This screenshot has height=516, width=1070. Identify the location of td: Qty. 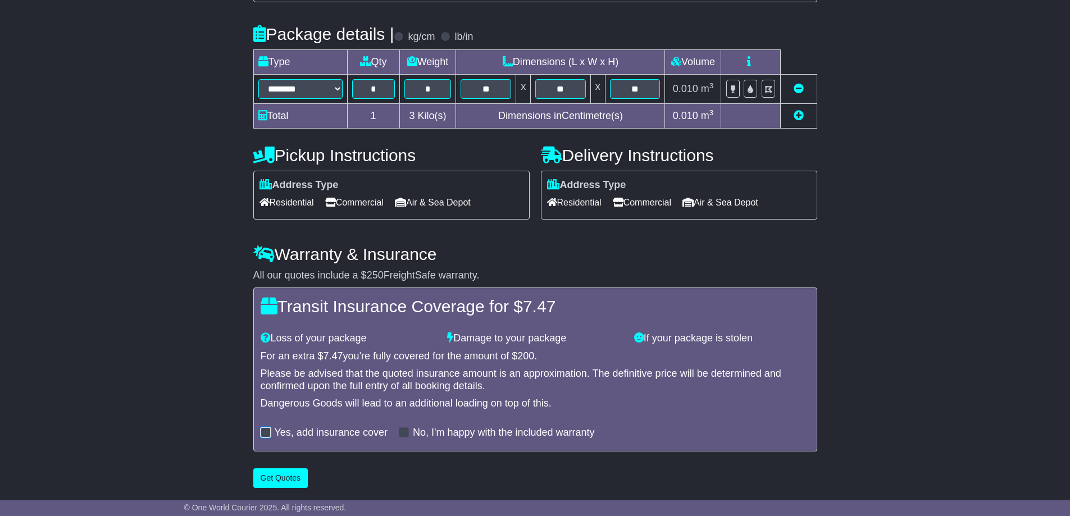
(373, 62).